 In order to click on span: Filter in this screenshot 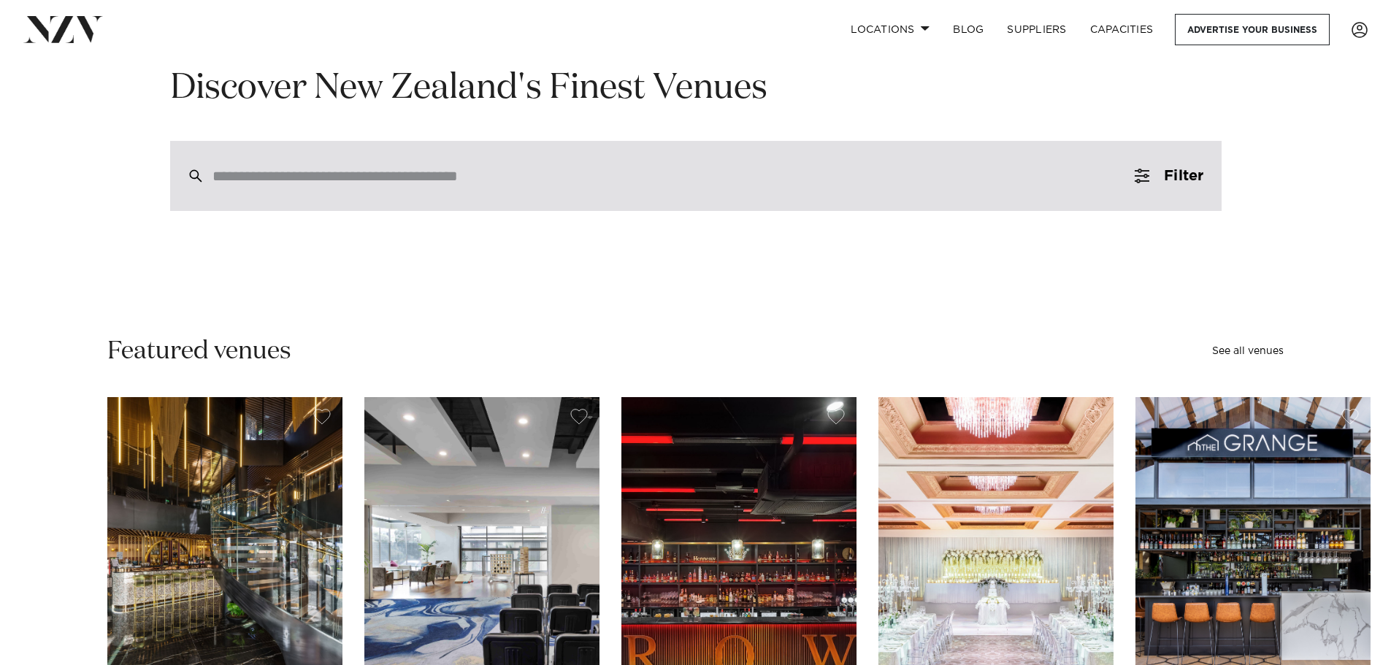, I will do `click(1184, 176)`.